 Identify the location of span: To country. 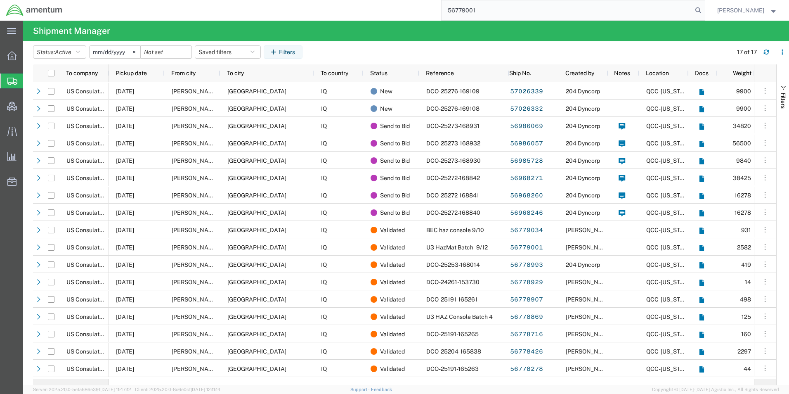
(334, 73).